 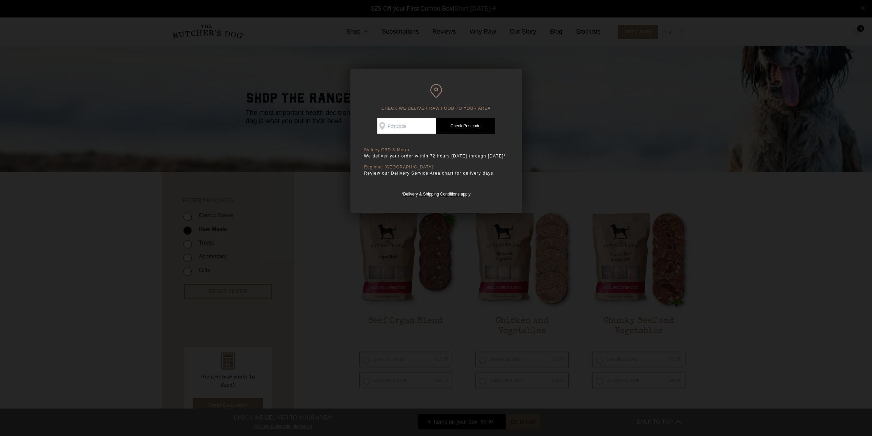 What do you see at coordinates (406, 126) in the screenshot?
I see `input: Postcode` at bounding box center [406, 126].